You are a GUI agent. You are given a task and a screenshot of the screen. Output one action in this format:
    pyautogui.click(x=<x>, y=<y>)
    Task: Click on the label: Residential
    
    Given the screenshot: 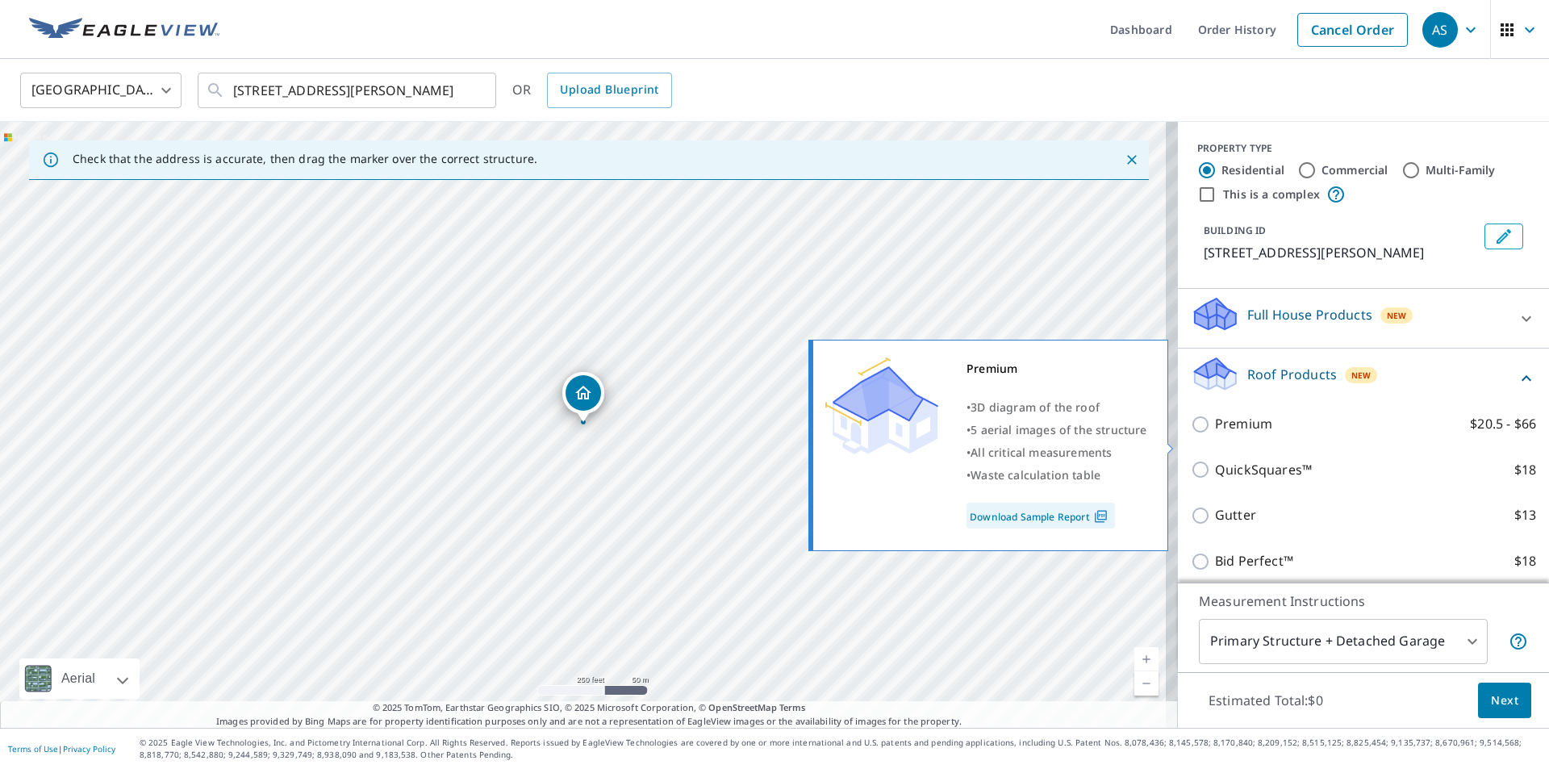 What is the action you would take?
    pyautogui.click(x=1253, y=170)
    